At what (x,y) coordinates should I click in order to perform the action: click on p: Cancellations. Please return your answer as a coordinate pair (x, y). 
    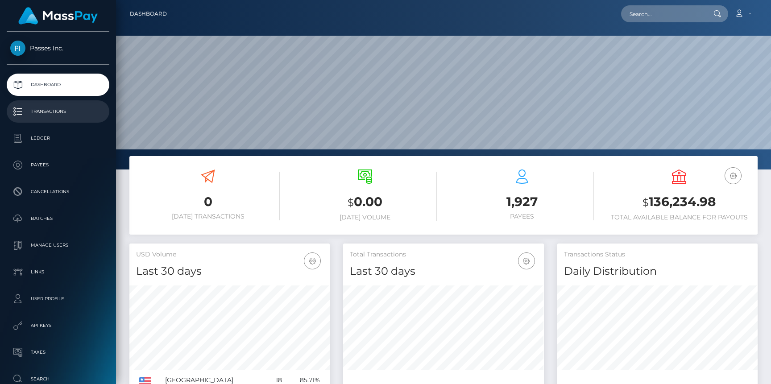
    Looking at the image, I should click on (58, 192).